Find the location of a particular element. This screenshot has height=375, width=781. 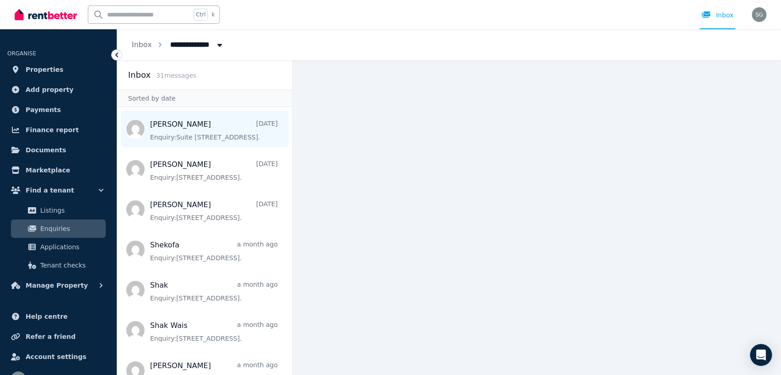

nav: Breadcrumb is located at coordinates (178, 45).